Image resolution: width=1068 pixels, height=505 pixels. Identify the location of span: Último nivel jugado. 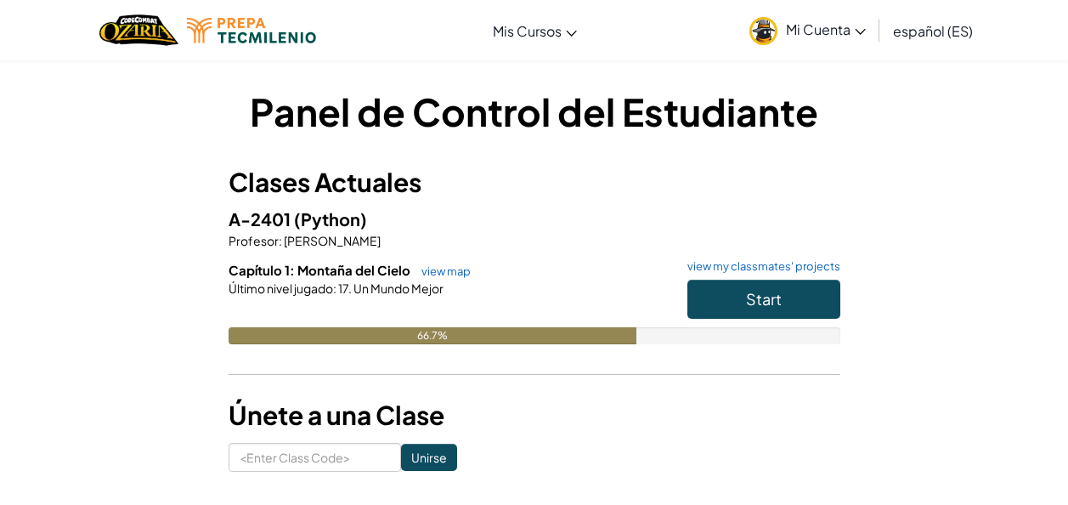
(280, 288).